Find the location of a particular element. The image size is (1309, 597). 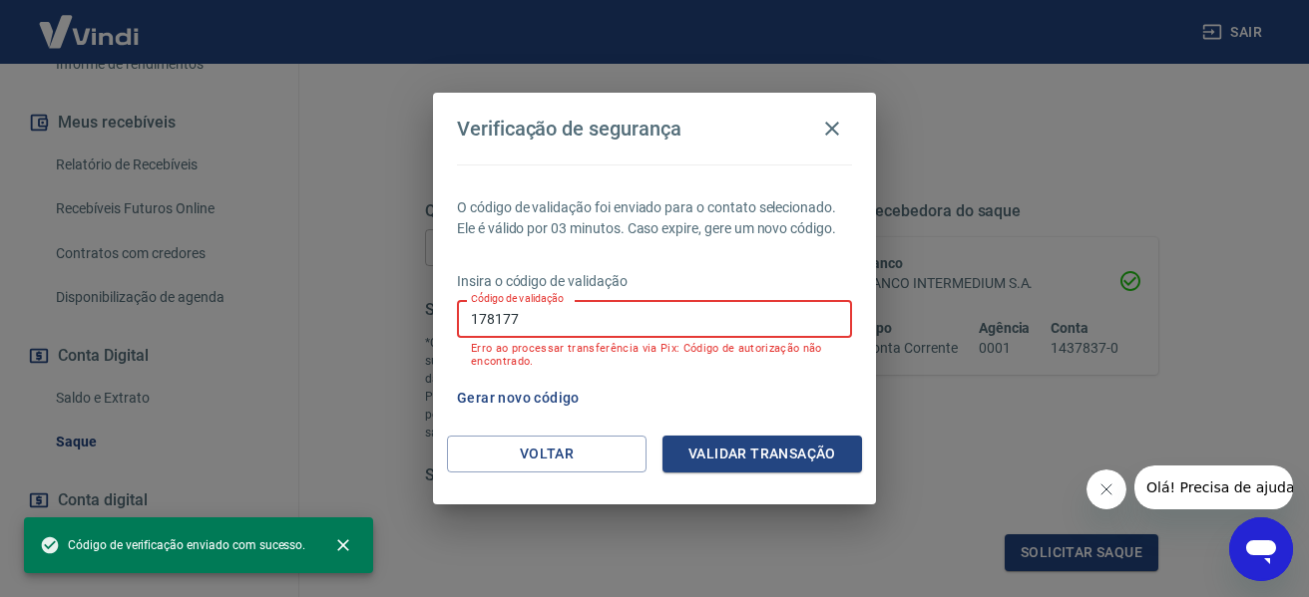

button: Gerar novo código is located at coordinates (518, 398).